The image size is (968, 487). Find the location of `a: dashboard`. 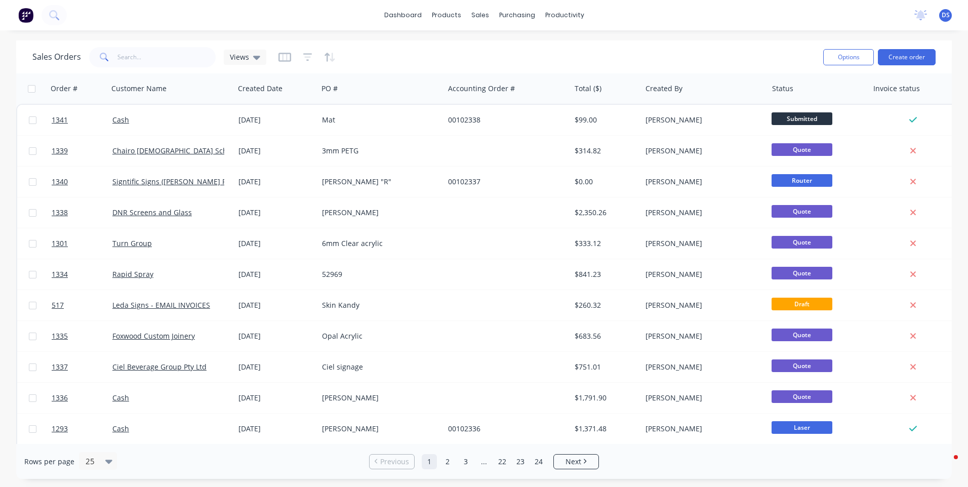

a: dashboard is located at coordinates (403, 15).